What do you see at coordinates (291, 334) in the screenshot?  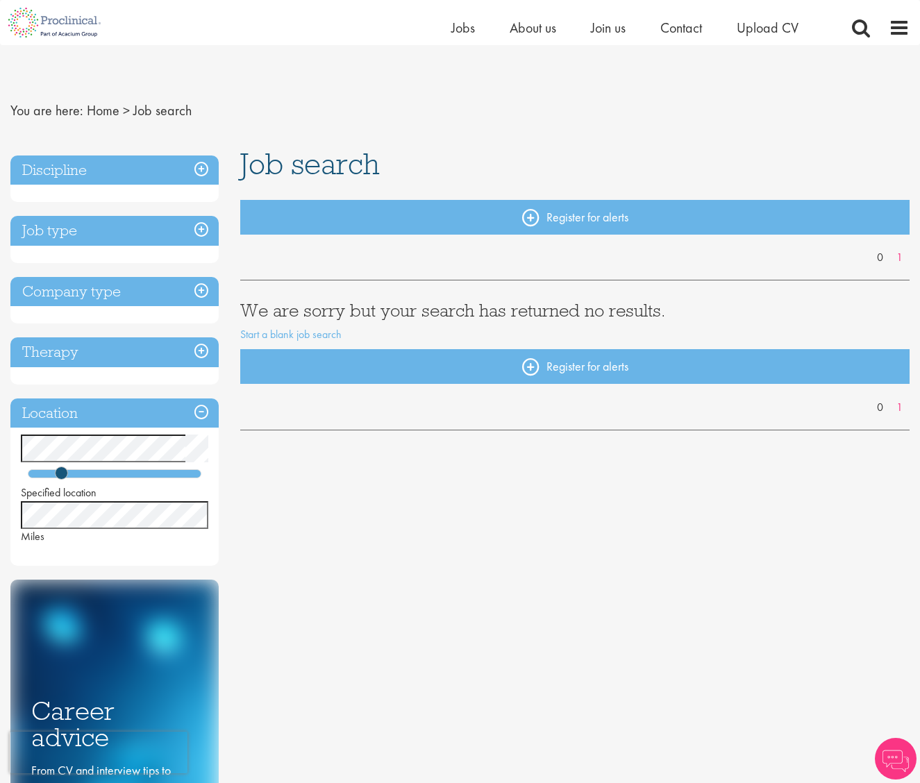 I see `a: Start a blank job search` at bounding box center [291, 334].